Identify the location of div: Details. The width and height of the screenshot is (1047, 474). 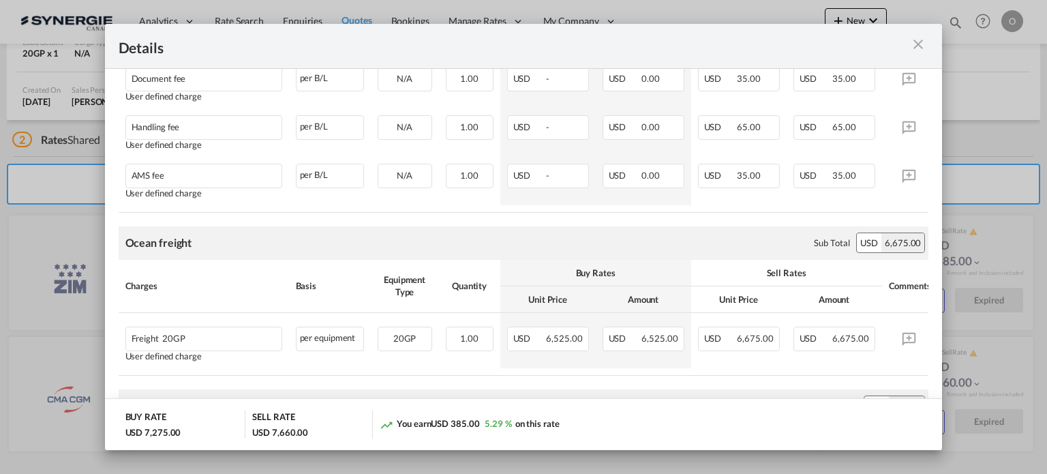
(483, 46).